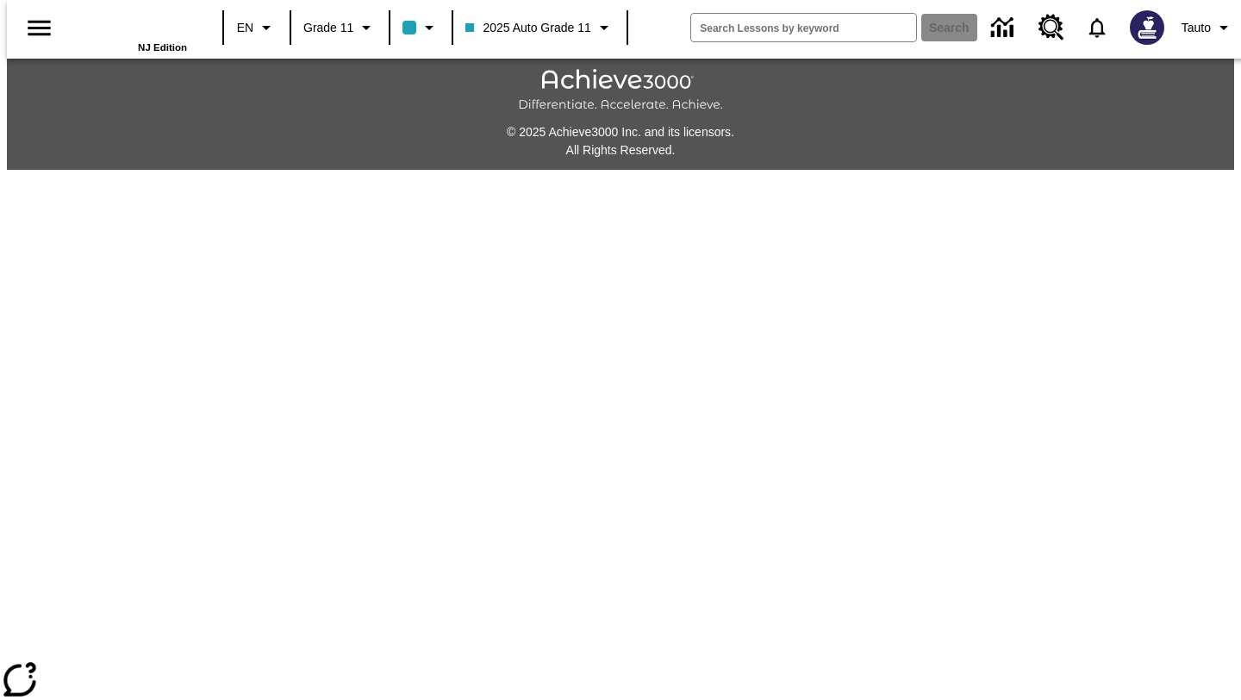 This screenshot has width=1241, height=700. I want to click on p: © 2025 Achieve3000 Inc. and its licensors., so click(621, 132).